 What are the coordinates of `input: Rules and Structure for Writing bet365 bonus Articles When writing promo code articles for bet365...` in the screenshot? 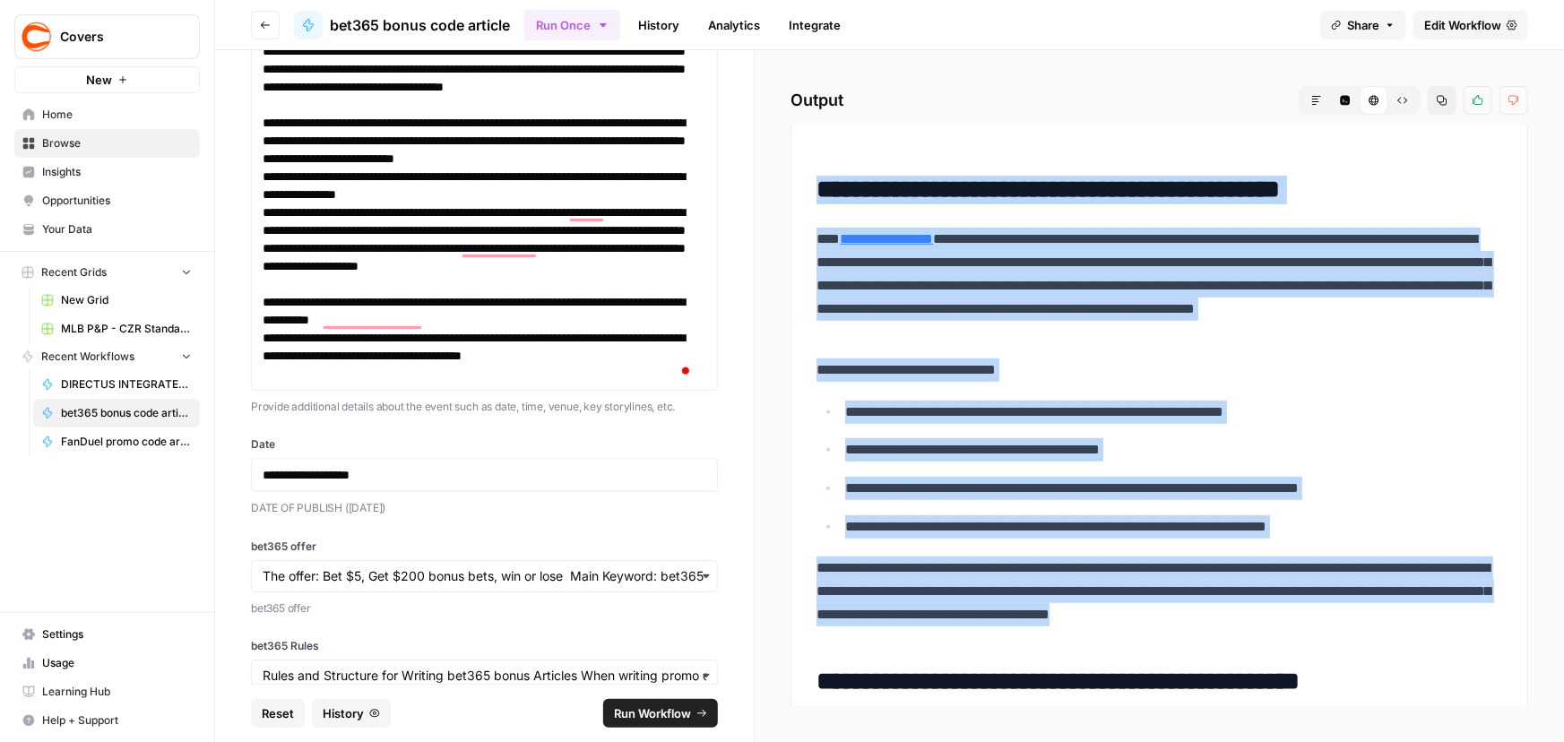 It's located at (484, 676).